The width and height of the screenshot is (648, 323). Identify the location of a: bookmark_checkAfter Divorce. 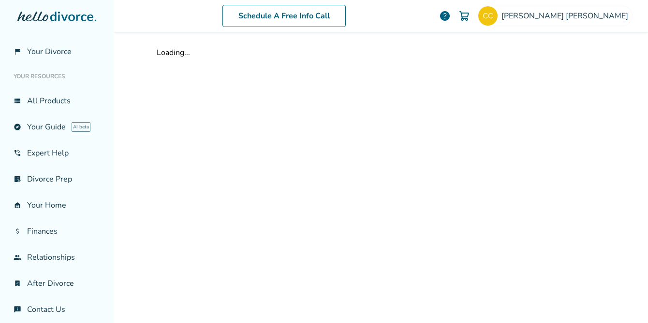
(57, 284).